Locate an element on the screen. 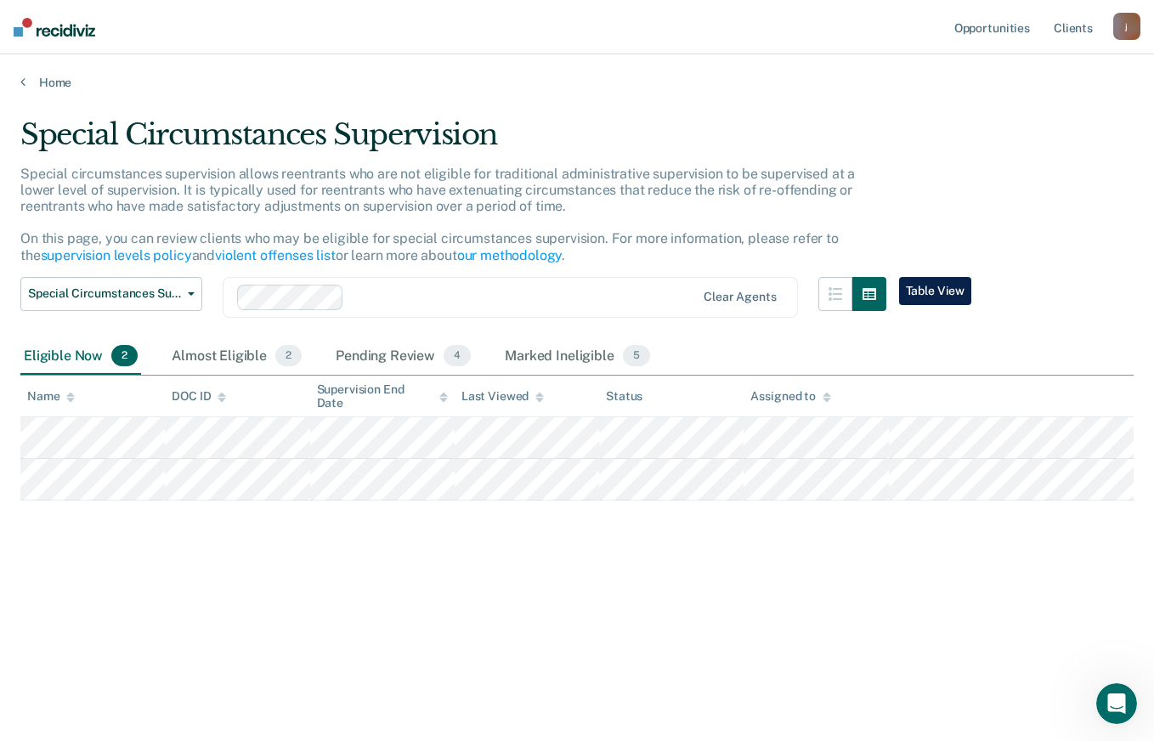 The width and height of the screenshot is (1154, 741). img: Recidiviz is located at coordinates (54, 27).